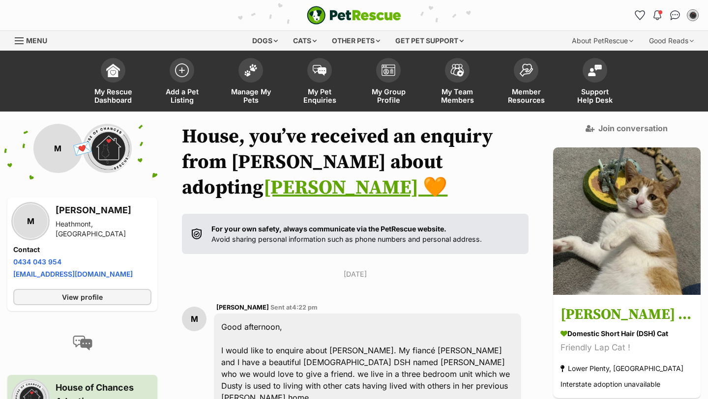 The width and height of the screenshot is (708, 399). What do you see at coordinates (626, 128) in the screenshot?
I see `a: Join conversation` at bounding box center [626, 128].